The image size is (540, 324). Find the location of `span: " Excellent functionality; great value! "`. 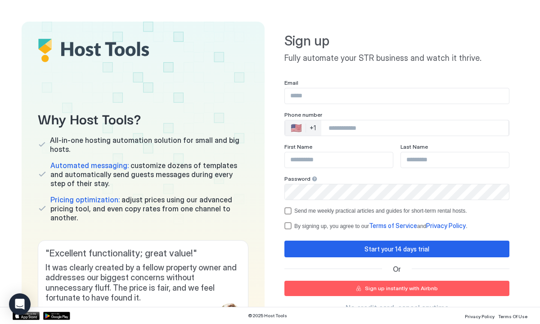

span: " Excellent functionality; great value! " is located at coordinates (143, 253).